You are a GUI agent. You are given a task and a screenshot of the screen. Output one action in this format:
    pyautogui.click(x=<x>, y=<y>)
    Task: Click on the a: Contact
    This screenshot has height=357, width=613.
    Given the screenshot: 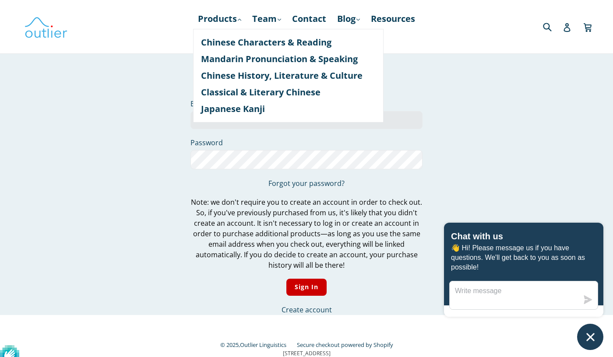 What is the action you would take?
    pyautogui.click(x=309, y=19)
    